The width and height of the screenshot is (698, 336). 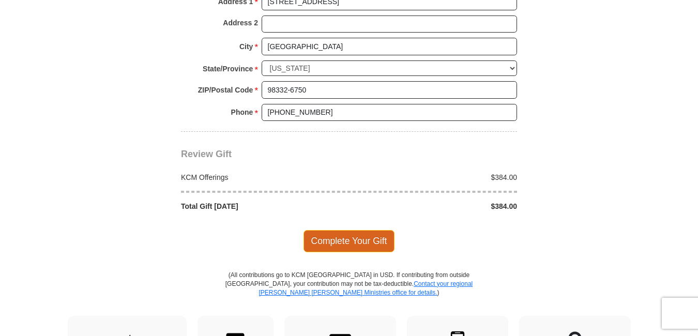 What do you see at coordinates (225, 90) in the screenshot?
I see `strong: ZIP/Postal Code` at bounding box center [225, 90].